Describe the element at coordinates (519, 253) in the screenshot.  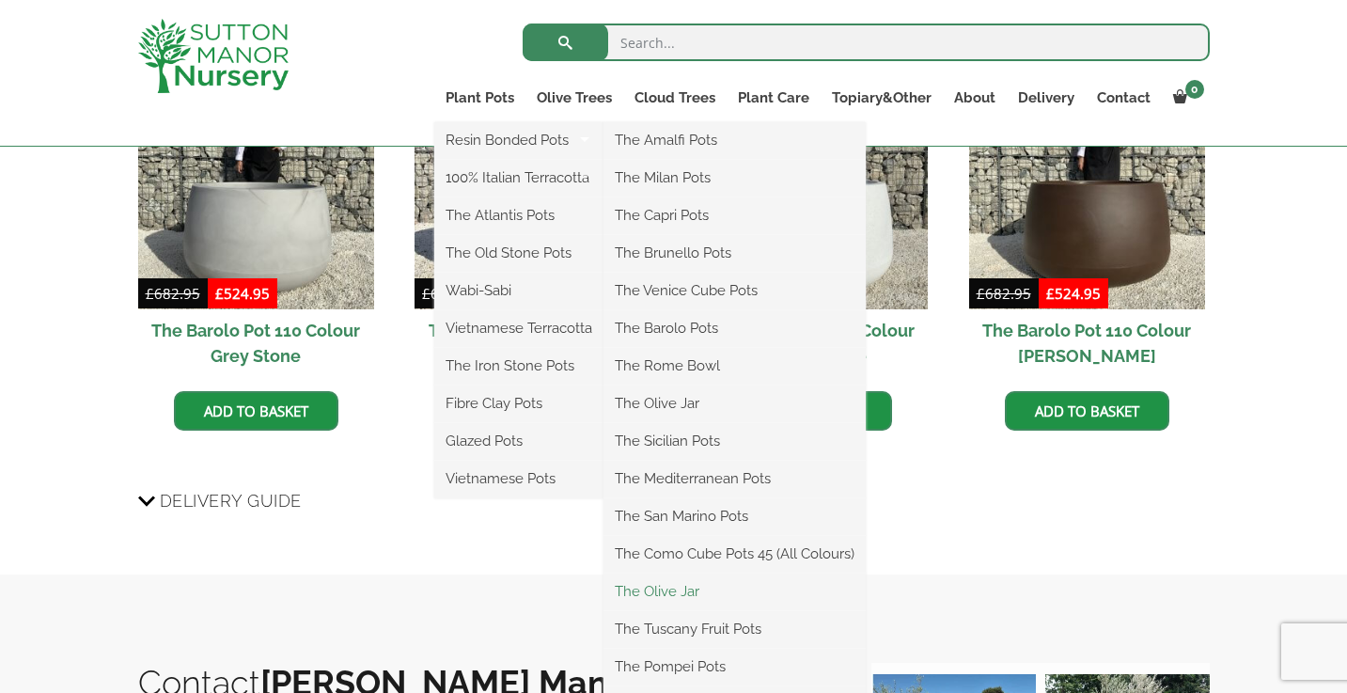
I see `a: The Old Stone Pots` at that location.